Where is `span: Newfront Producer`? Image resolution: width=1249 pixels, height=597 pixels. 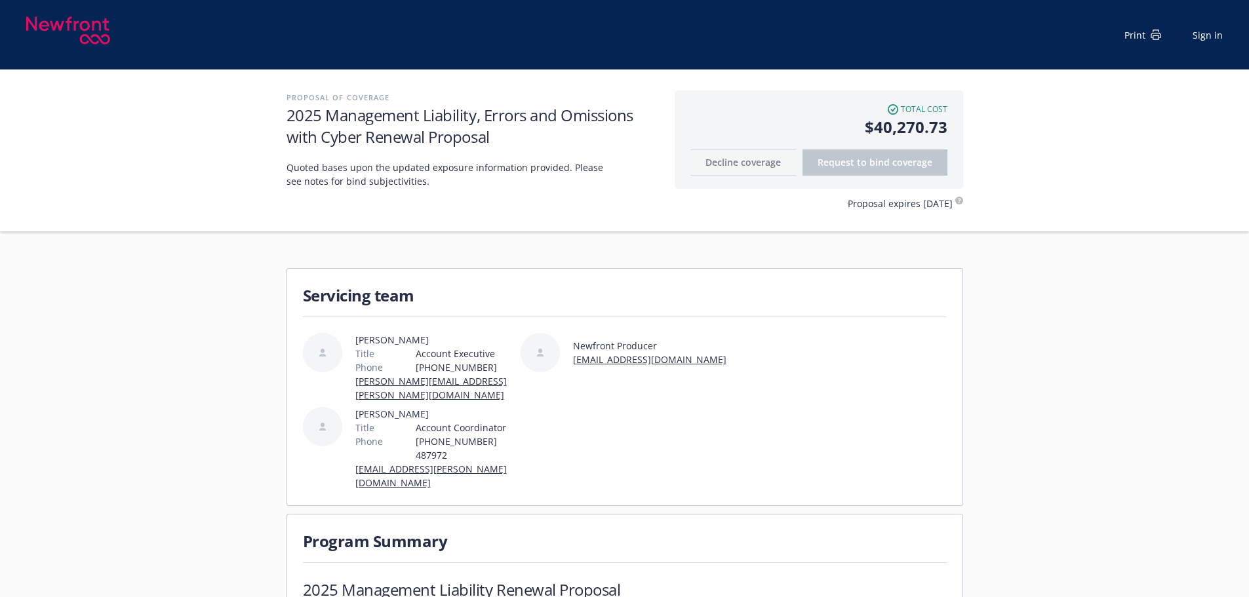 span: Newfront Producer is located at coordinates (650, 346).